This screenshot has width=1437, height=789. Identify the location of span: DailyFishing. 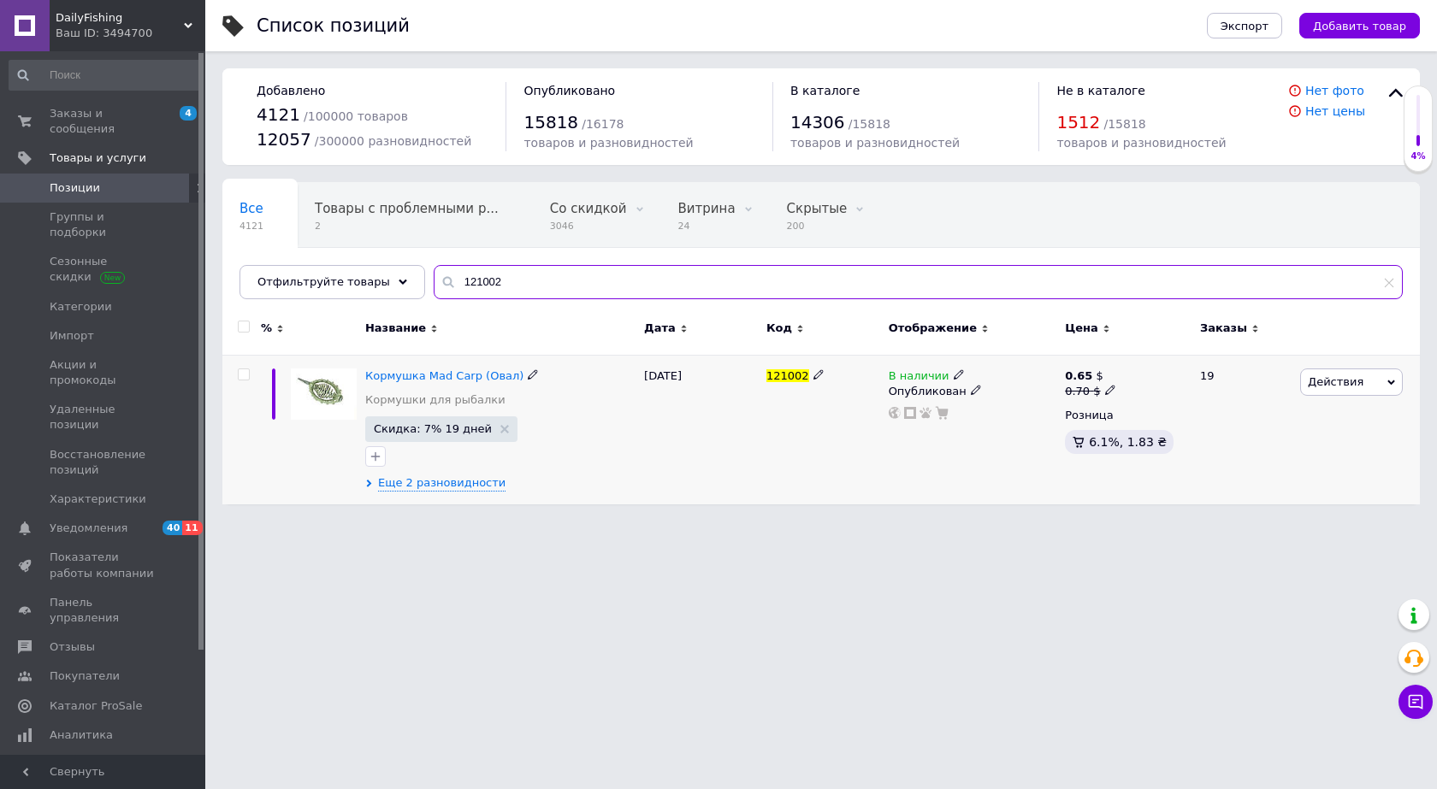
(120, 18).